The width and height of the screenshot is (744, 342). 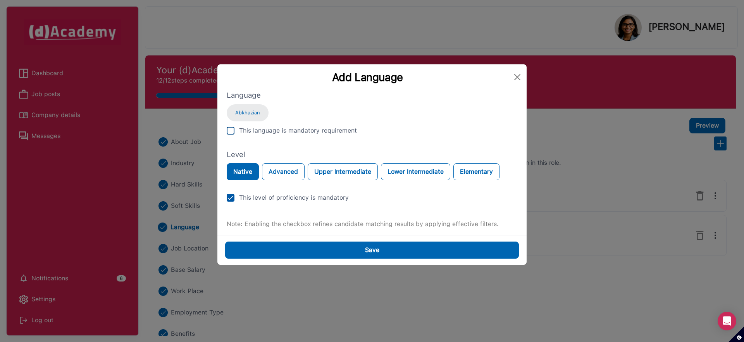 What do you see at coordinates (247, 113) in the screenshot?
I see `div: Abkhazian` at bounding box center [247, 113].